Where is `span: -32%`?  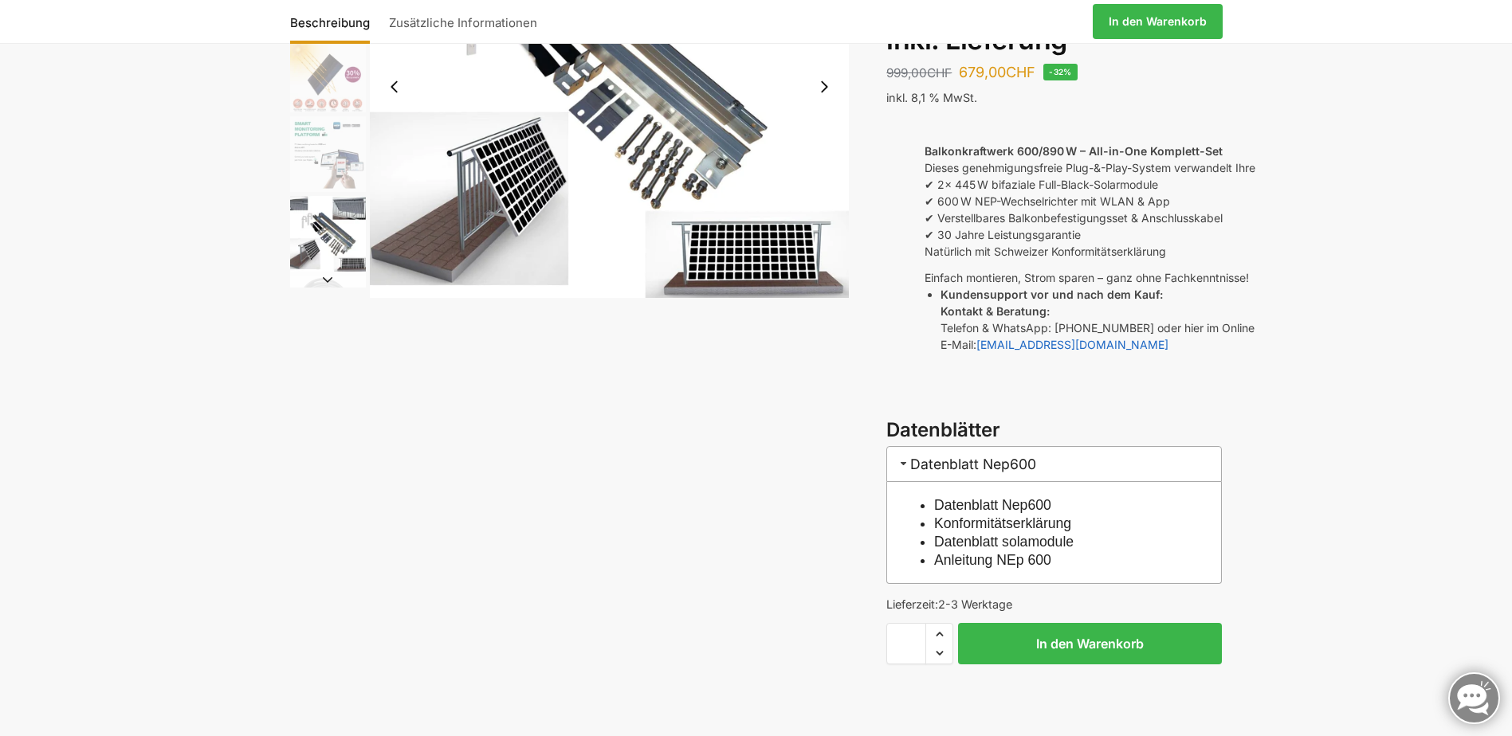
span: -32% is located at coordinates (1060, 72).